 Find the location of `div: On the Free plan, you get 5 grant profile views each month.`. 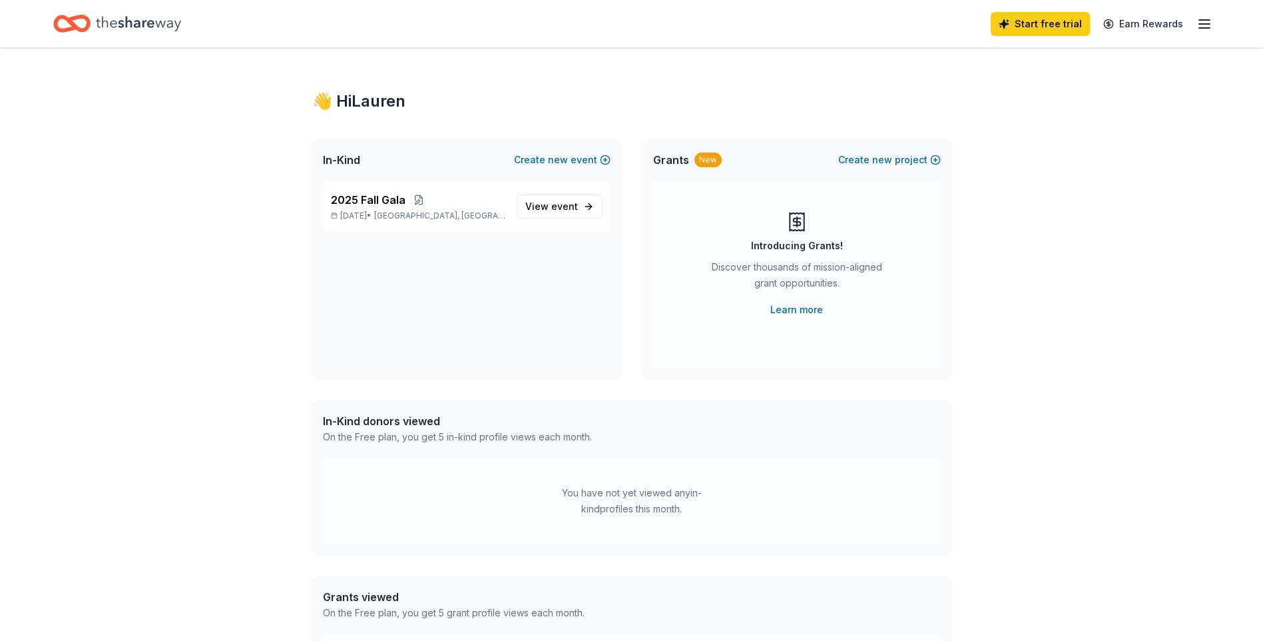

div: On the Free plan, you get 5 grant profile views each month. is located at coordinates (453, 613).